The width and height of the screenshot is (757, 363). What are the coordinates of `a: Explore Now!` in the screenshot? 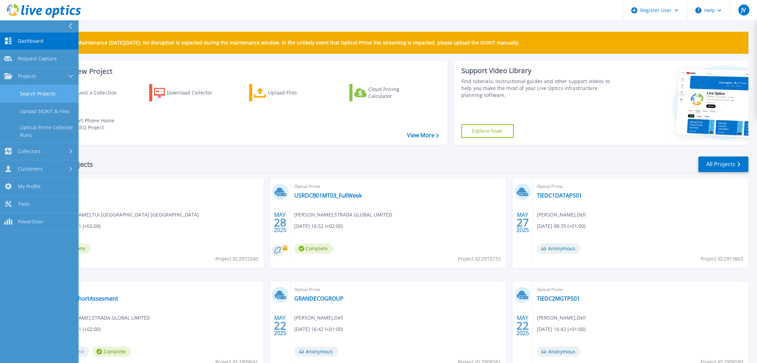 It's located at (487, 131).